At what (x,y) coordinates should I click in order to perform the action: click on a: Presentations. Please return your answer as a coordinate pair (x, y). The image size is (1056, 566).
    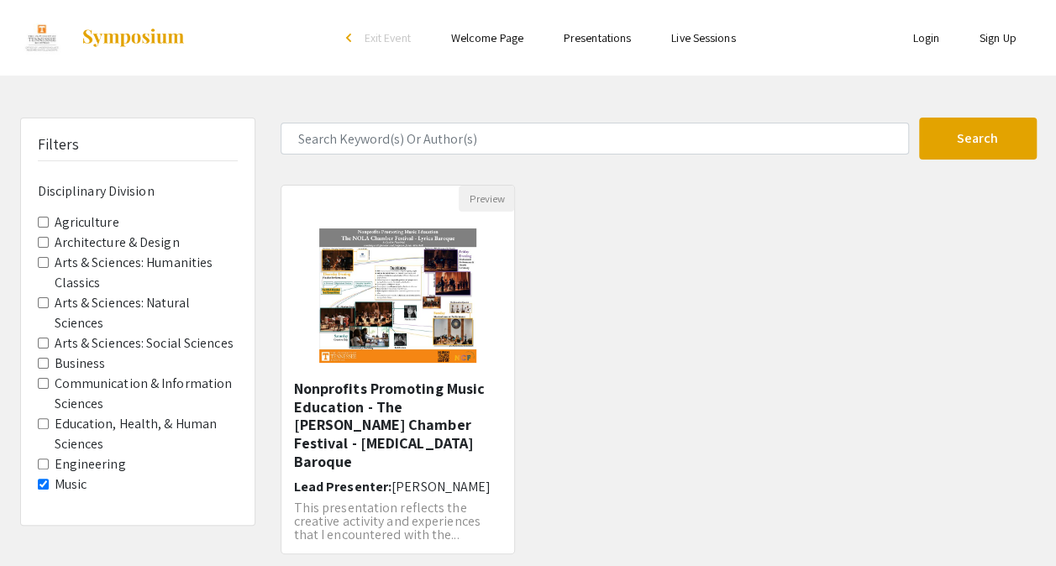
    Looking at the image, I should click on (597, 38).